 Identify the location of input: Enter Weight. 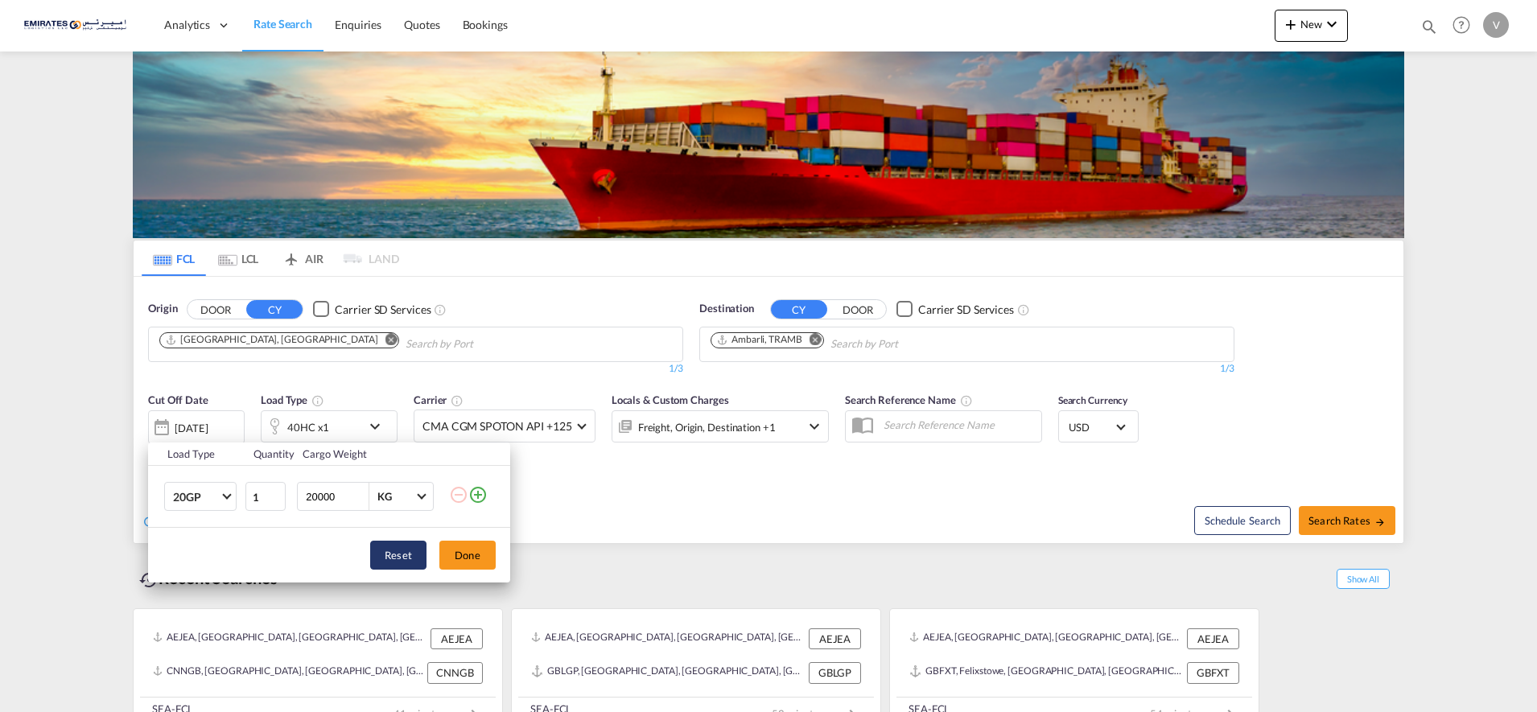
(336, 496).